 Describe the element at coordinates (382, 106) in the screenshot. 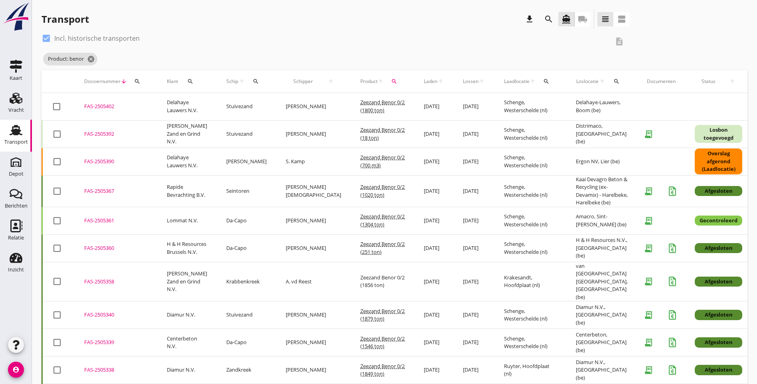

I see `span: Zeezand Benor 0/2 (1800 ton)` at that location.